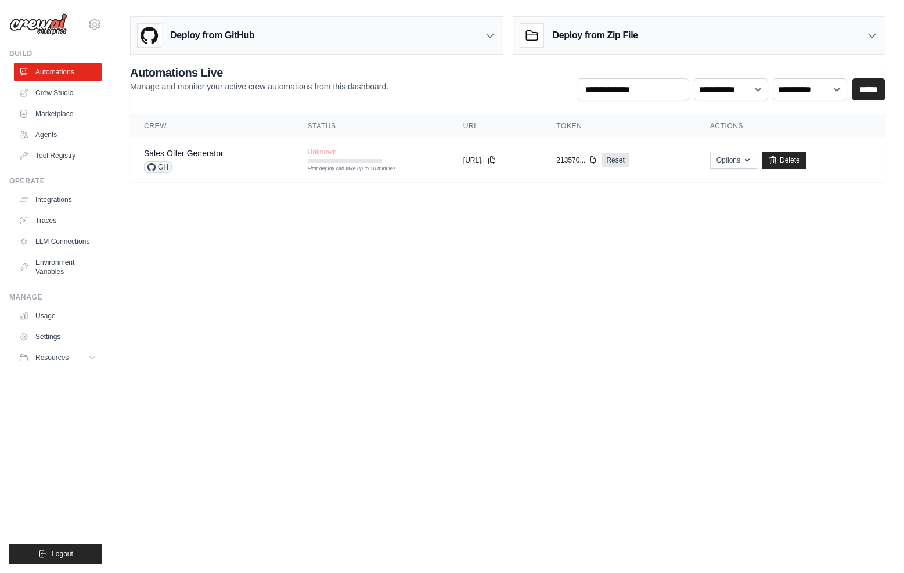  What do you see at coordinates (58, 242) in the screenshot?
I see `a: LLM Connections` at bounding box center [58, 242].